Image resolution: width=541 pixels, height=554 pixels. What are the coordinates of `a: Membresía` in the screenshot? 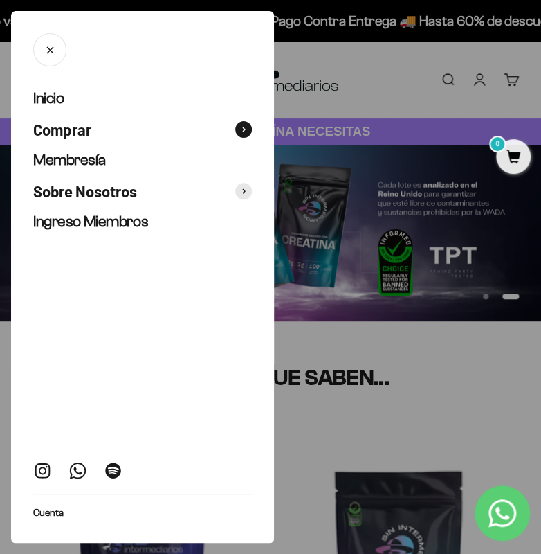 It's located at (143, 160).